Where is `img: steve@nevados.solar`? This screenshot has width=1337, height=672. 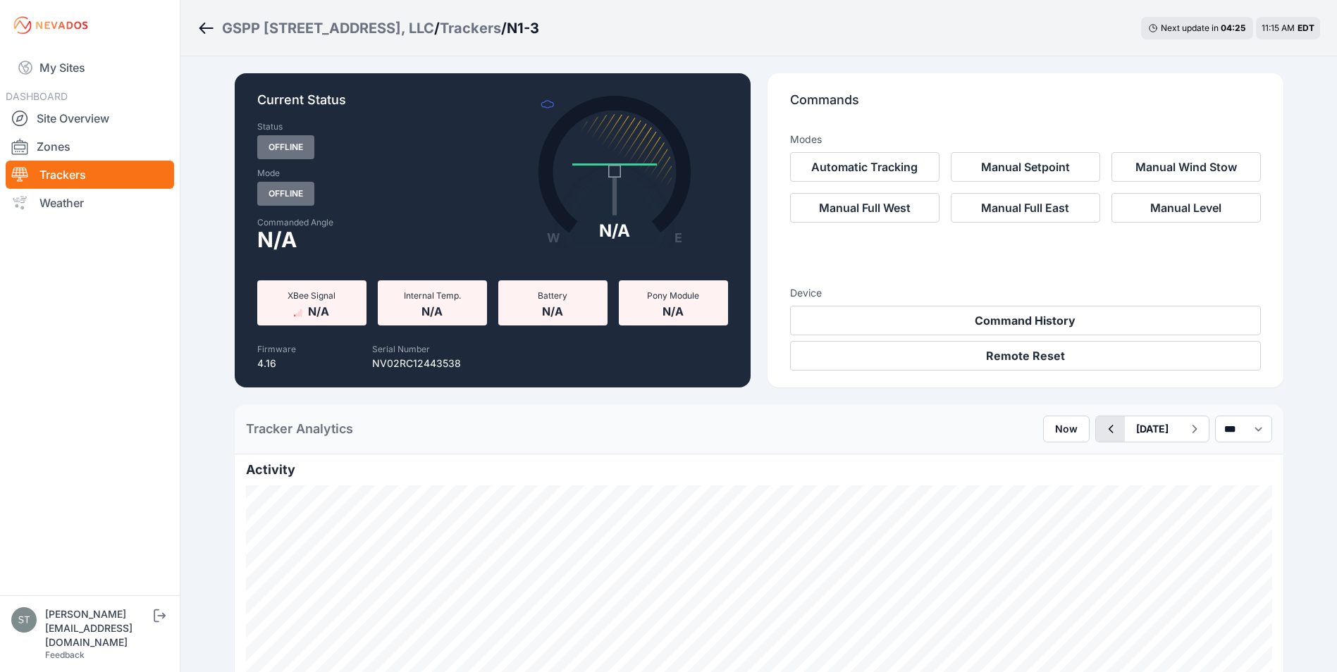
img: steve@nevados.solar is located at coordinates (24, 620).